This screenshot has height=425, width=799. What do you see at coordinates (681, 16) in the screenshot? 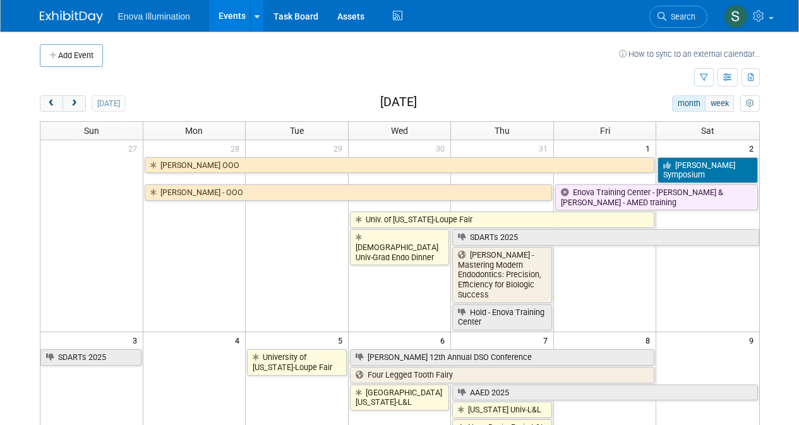
I see `span: Search` at bounding box center [681, 16].